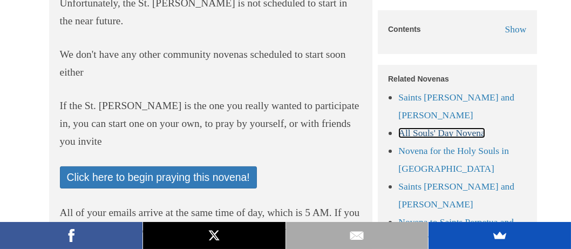 This screenshot has height=249, width=571. Describe the element at coordinates (499, 235) in the screenshot. I see `a: SumoMe` at that location.